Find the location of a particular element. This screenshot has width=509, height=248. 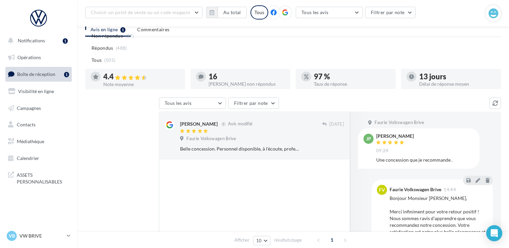

div: 97 % is located at coordinates (352, 76).